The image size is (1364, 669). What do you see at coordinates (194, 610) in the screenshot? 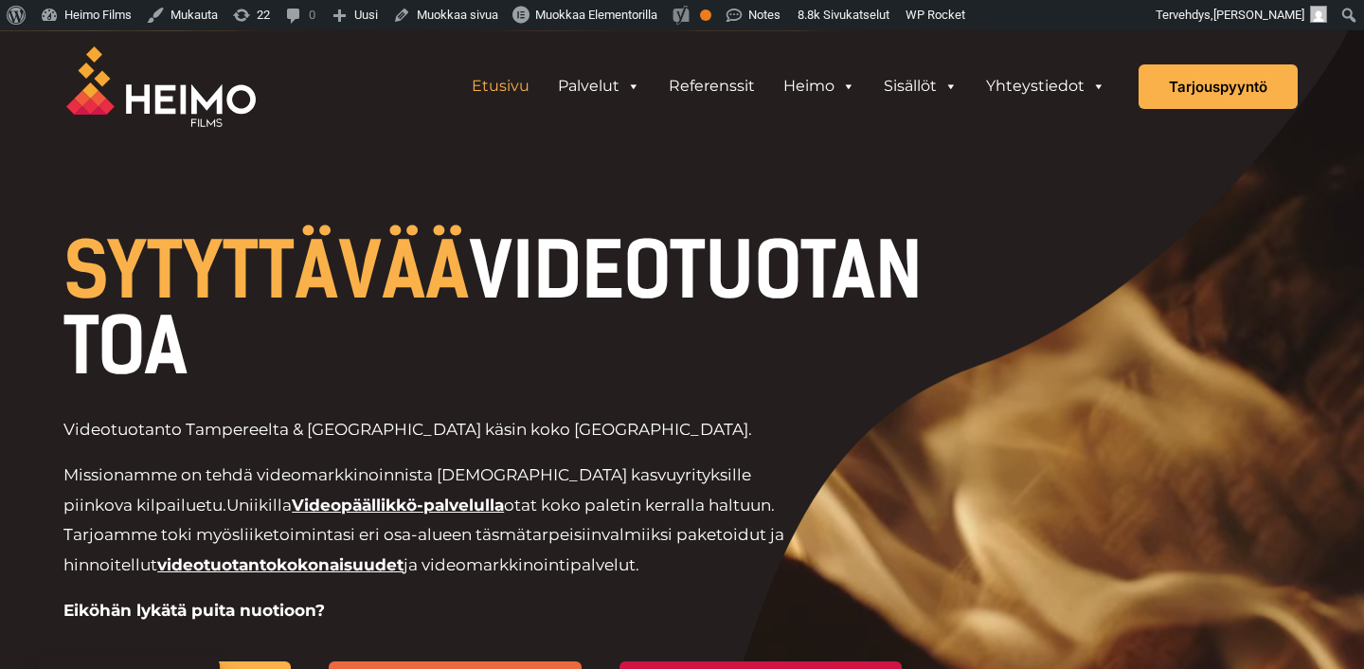
I see `strong: Eiköhän lykätä puita nuotioon?` at bounding box center [194, 610].